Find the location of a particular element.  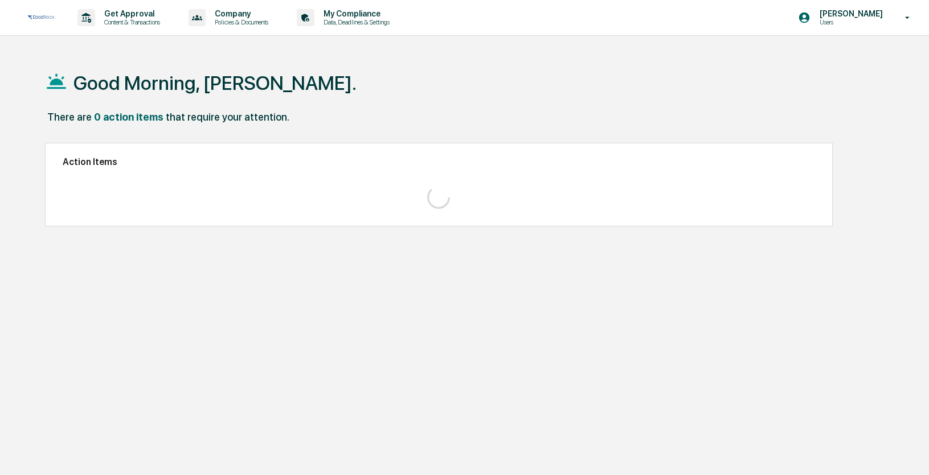

p: My Compliance is located at coordinates (355, 14).